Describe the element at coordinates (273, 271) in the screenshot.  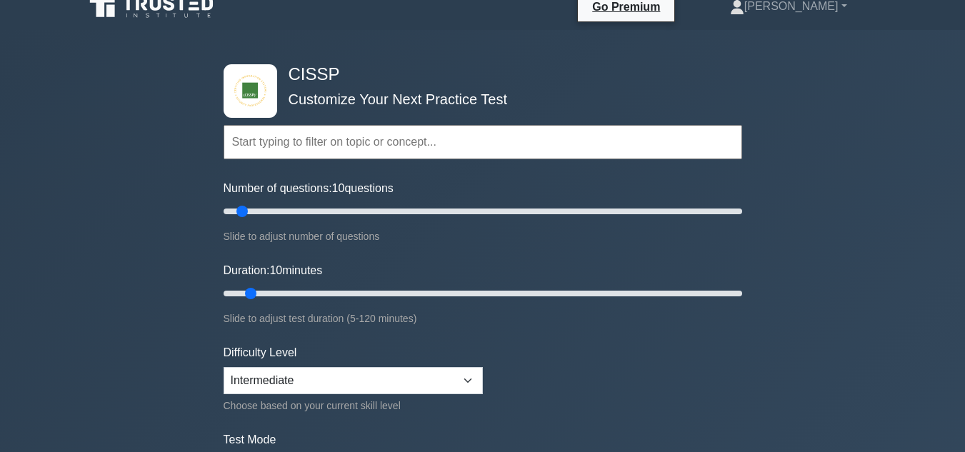
I see `label: Duration: minutes` at that location.